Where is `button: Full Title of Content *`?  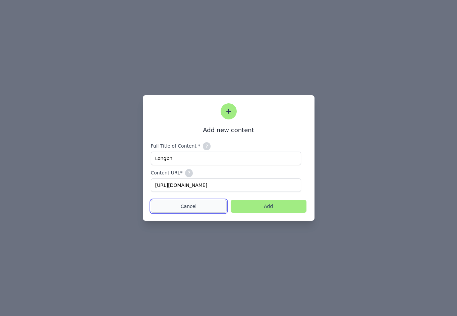
button: Full Title of Content * is located at coordinates (207, 146).